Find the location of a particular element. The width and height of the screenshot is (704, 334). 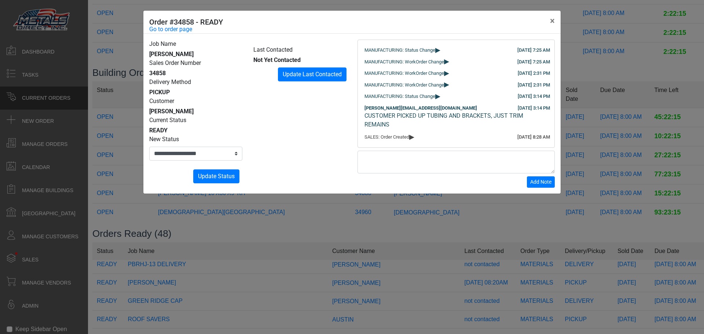

div: SALES: Order Created is located at coordinates (456, 137).